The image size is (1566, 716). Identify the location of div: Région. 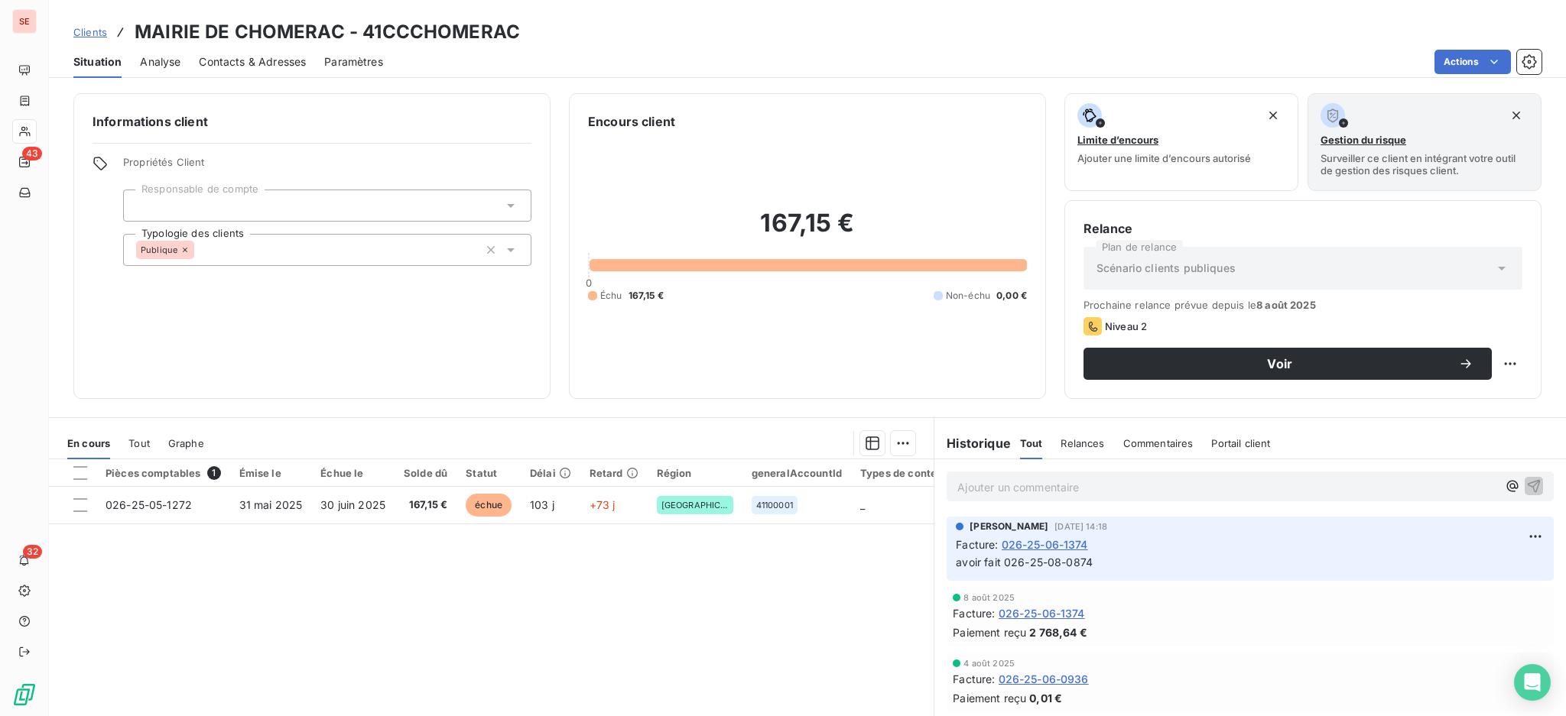
(695, 473).